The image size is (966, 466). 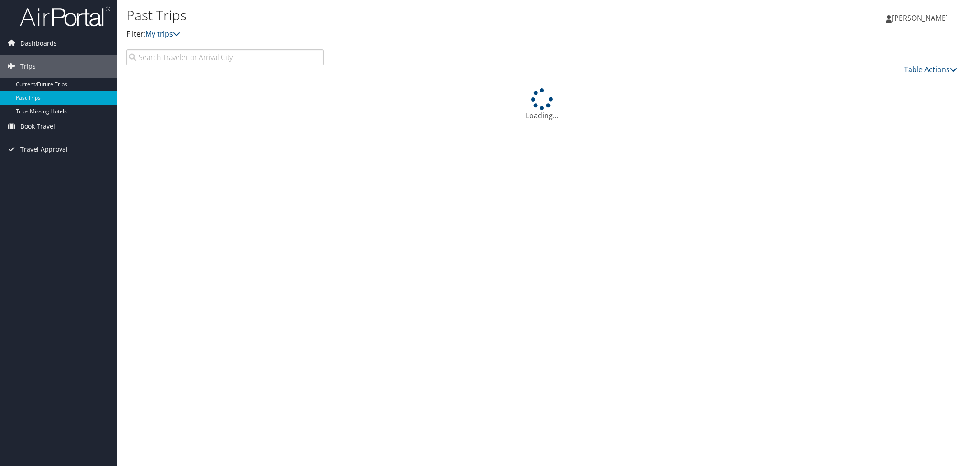 I want to click on p: Filter:, so click(x=403, y=34).